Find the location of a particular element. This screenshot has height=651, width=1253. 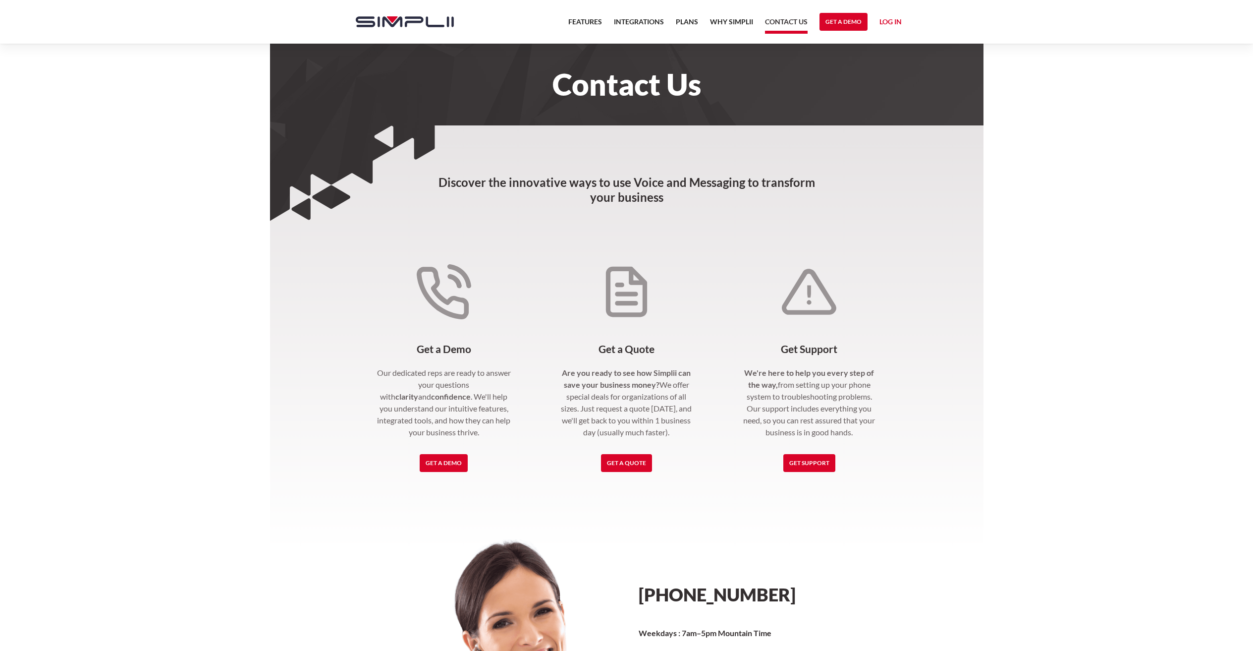

strong: confidence is located at coordinates (451, 396).